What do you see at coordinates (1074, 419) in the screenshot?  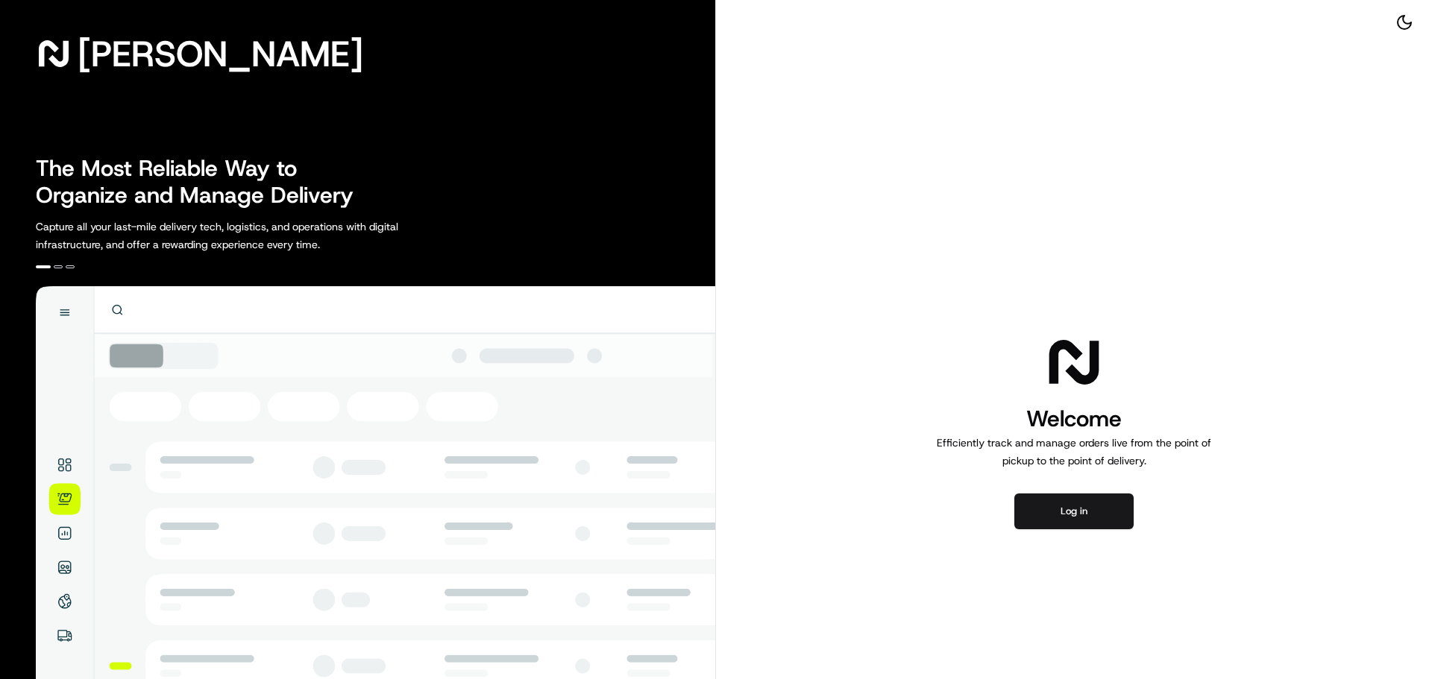 I see `h1: Welcome` at bounding box center [1074, 419].